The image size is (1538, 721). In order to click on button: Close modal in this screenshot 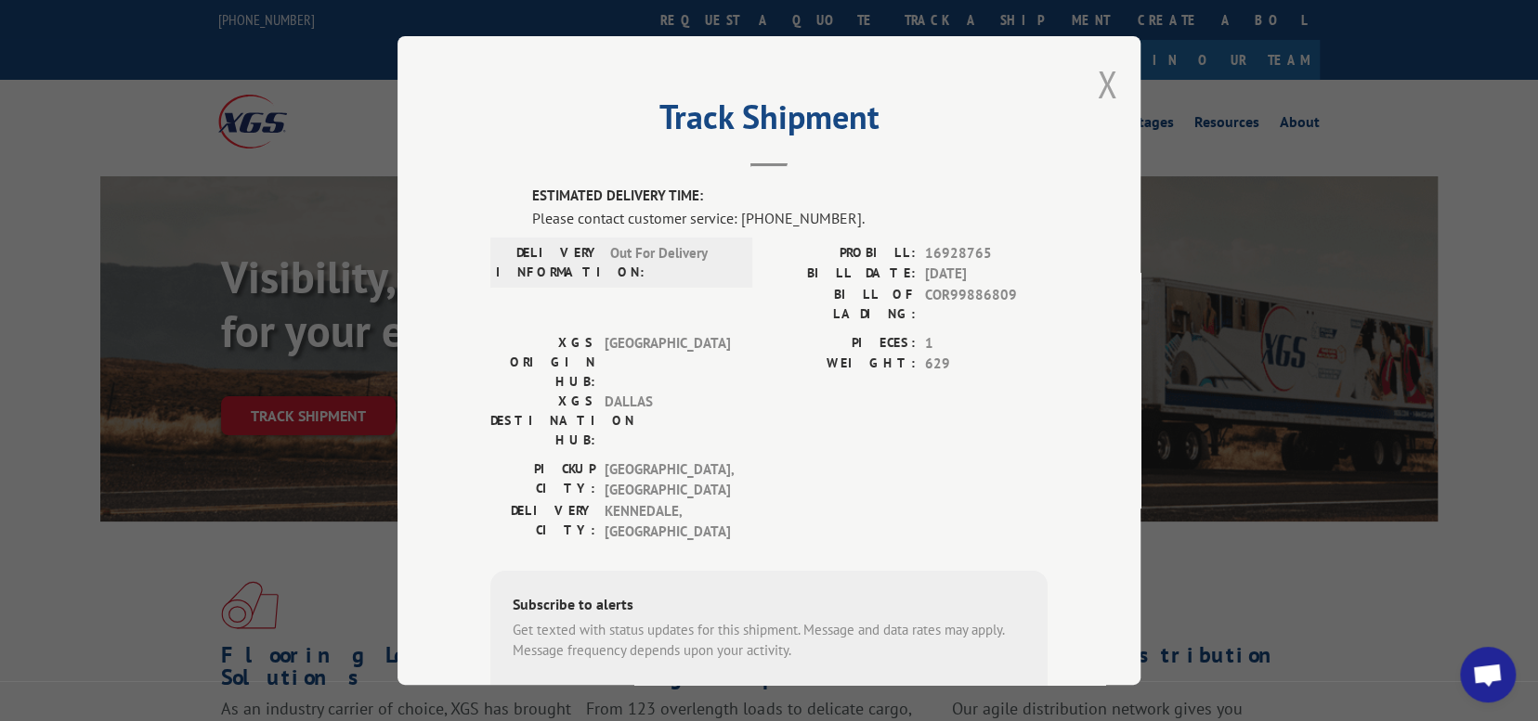, I will do `click(1107, 84)`.